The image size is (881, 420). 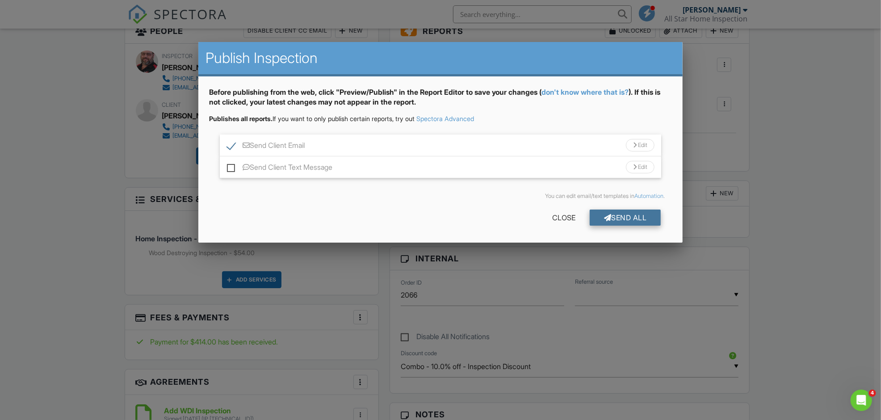 What do you see at coordinates (564, 218) in the screenshot?
I see `div: Close` at bounding box center [564, 218].